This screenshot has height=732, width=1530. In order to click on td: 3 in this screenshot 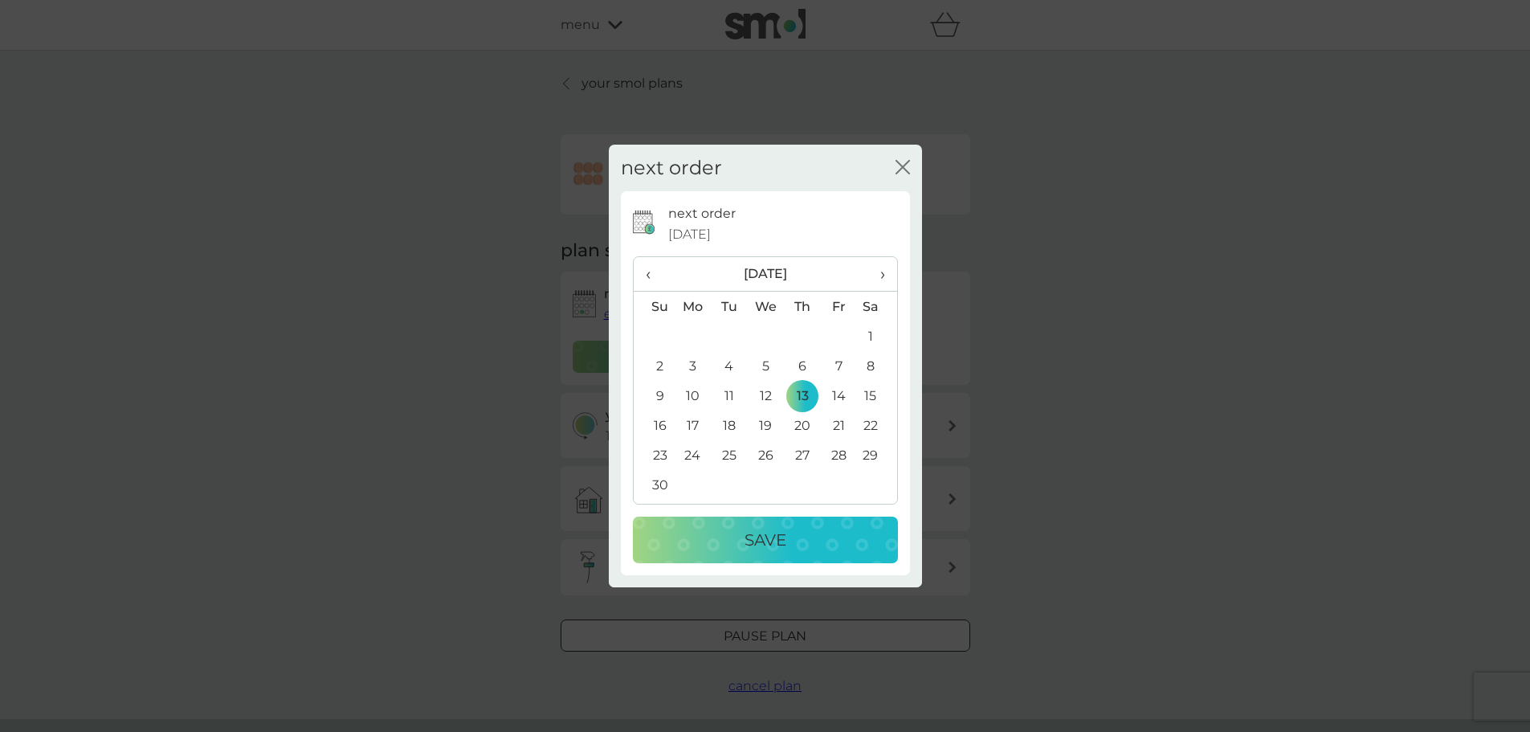, I will do `click(693, 366)`.